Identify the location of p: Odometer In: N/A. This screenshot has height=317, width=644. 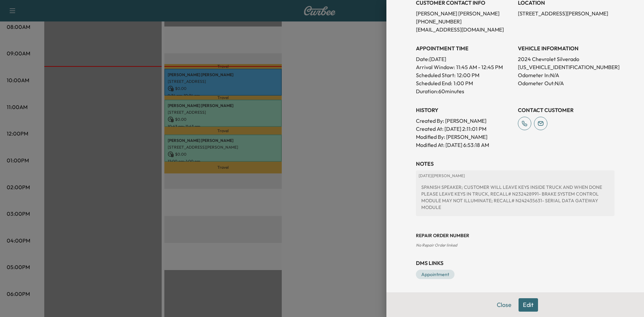
(566, 75).